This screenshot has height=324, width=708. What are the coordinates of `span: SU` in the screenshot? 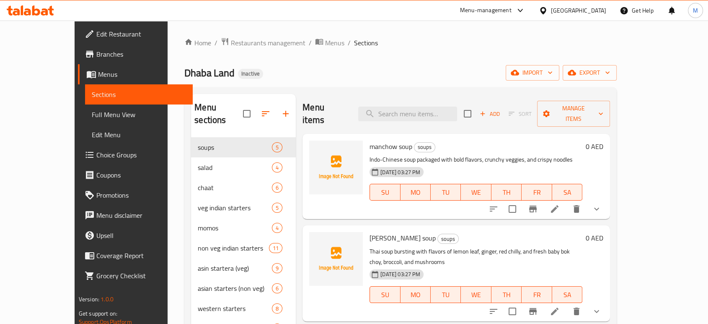 It's located at (385, 192).